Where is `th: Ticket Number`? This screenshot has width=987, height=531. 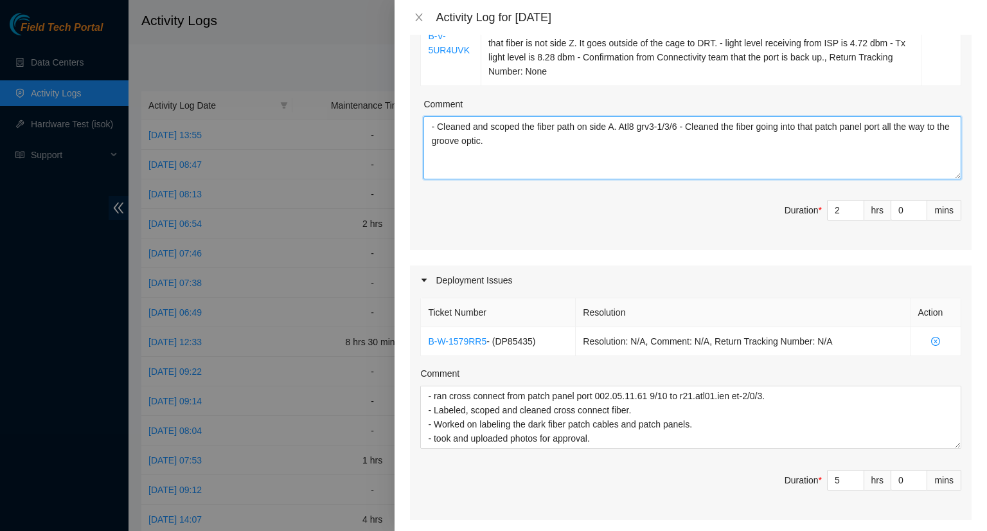 th: Ticket Number is located at coordinates (498, 312).